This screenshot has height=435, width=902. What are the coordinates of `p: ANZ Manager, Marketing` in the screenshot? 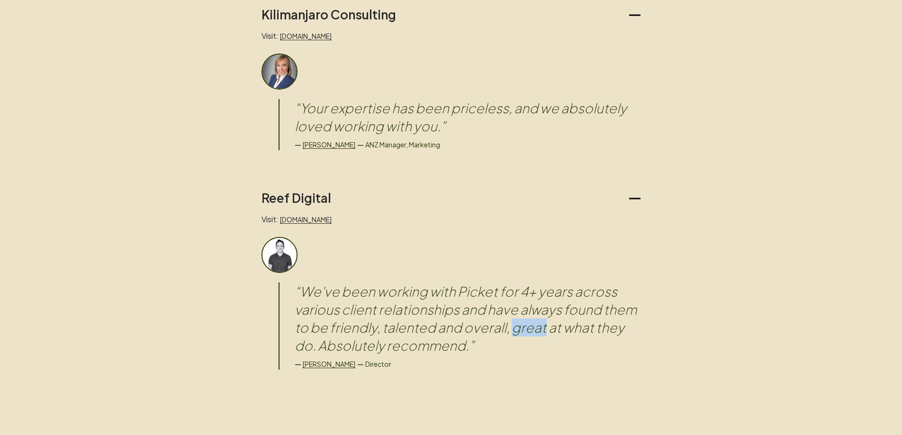 It's located at (403, 145).